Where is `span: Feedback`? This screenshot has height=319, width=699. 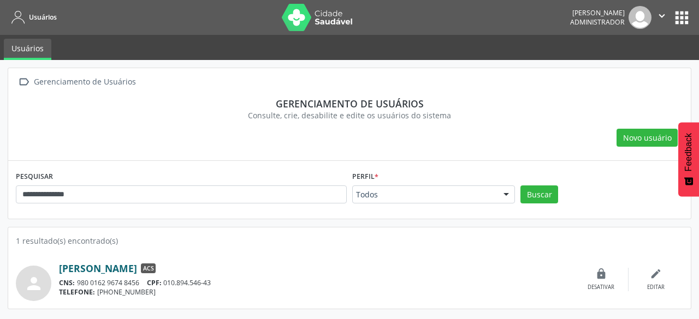 span: Feedback is located at coordinates (688, 152).